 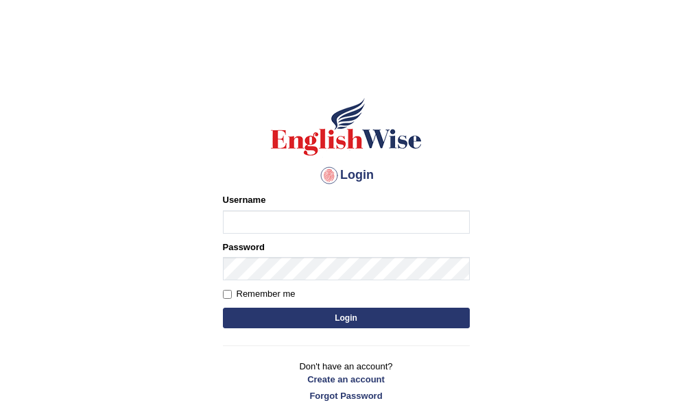 I want to click on a: Create an account, so click(x=346, y=379).